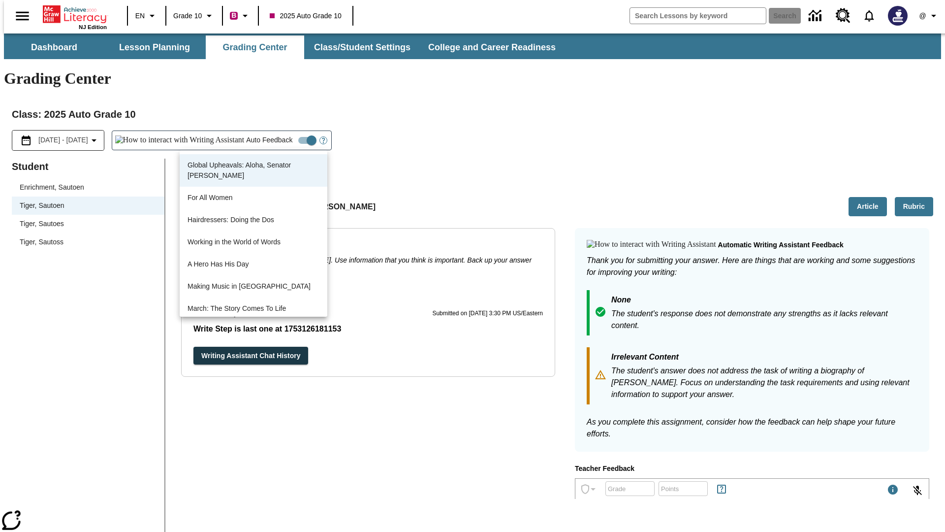  I want to click on p: For All Women, so click(254, 197).